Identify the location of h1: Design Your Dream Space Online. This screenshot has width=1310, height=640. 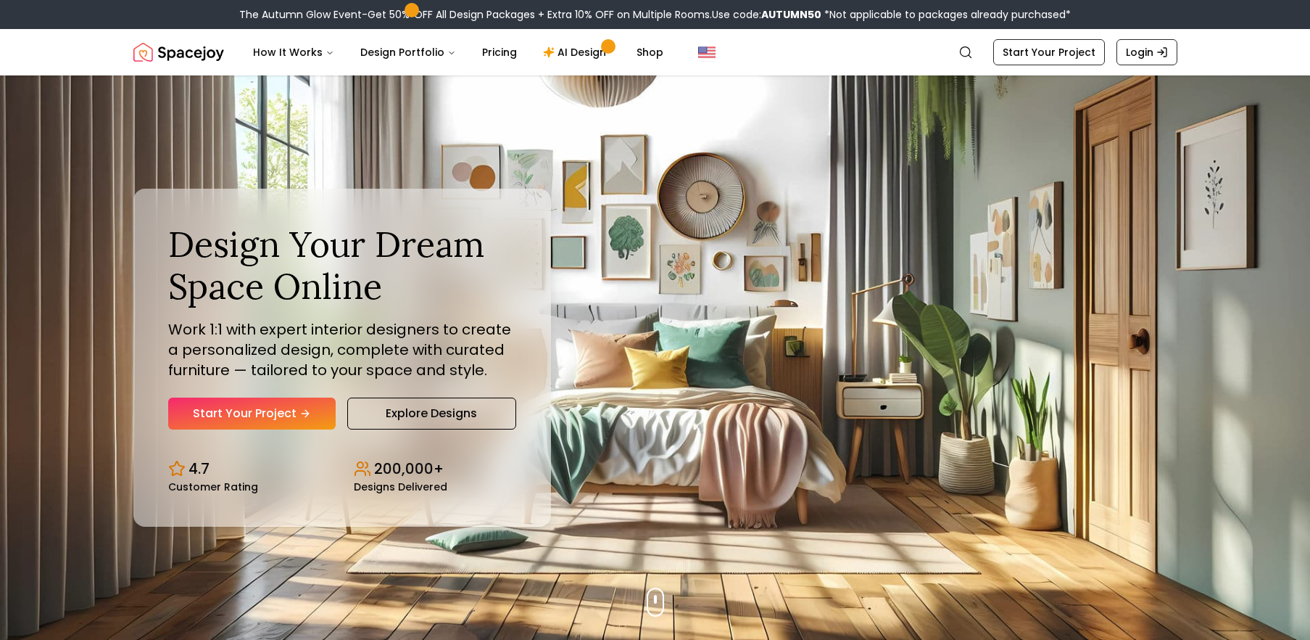
(342, 265).